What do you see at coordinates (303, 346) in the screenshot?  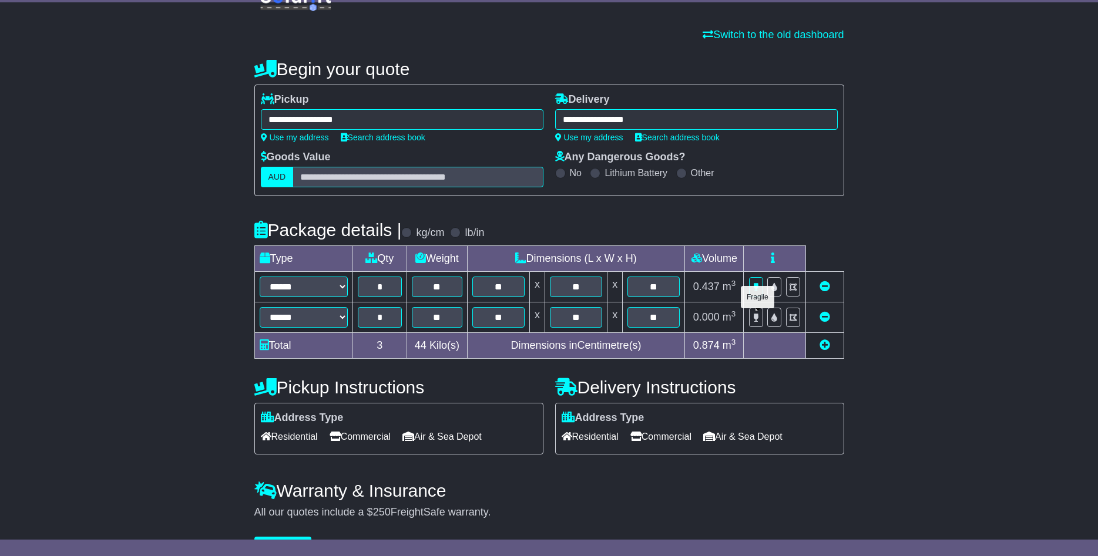 I see `td: Total` at bounding box center [303, 346].